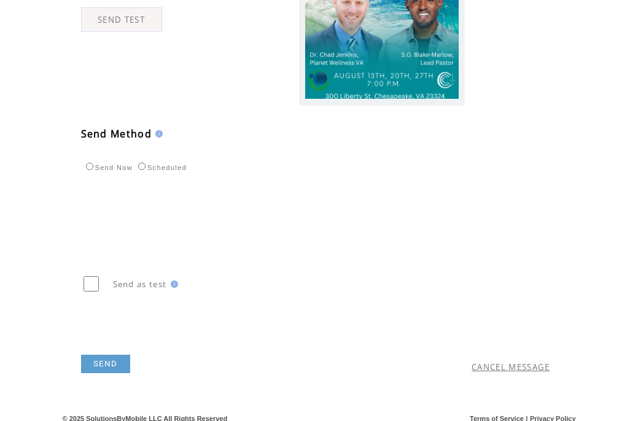  Describe the element at coordinates (142, 166) in the screenshot. I see `input: Scheduled` at that location.